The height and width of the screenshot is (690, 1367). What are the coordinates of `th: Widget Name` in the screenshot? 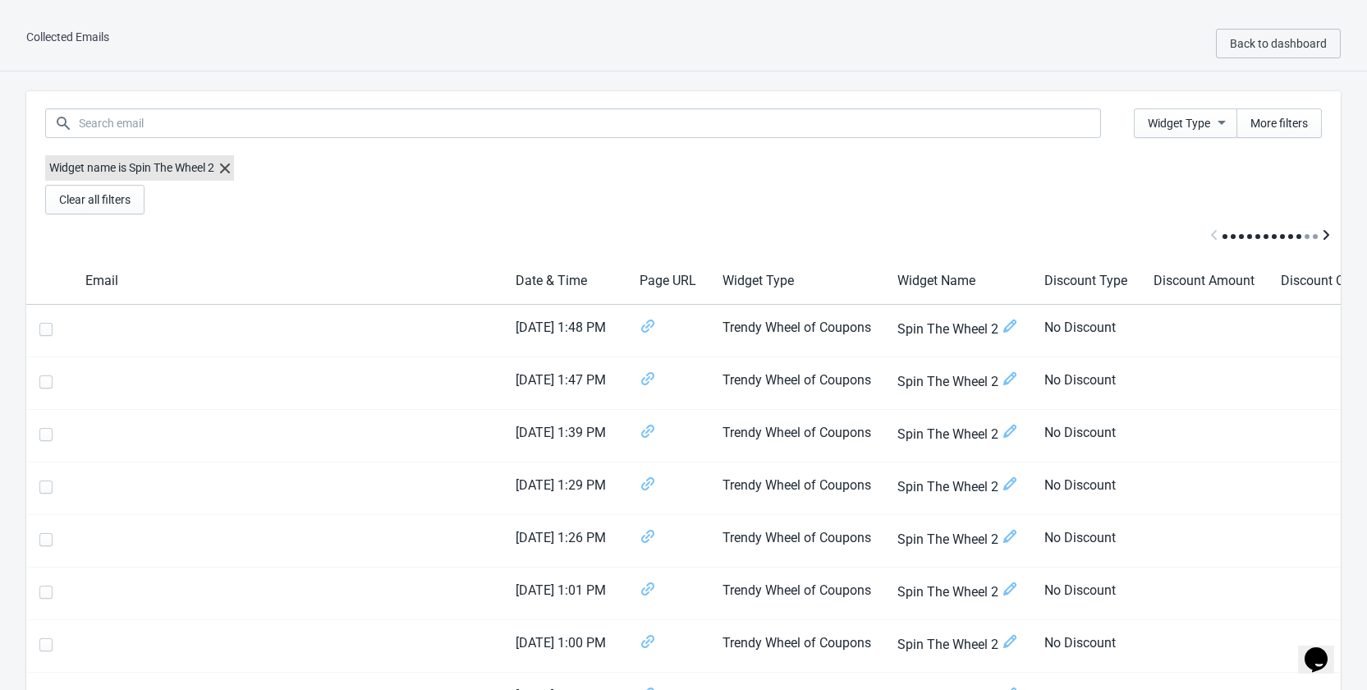 It's located at (957, 281).